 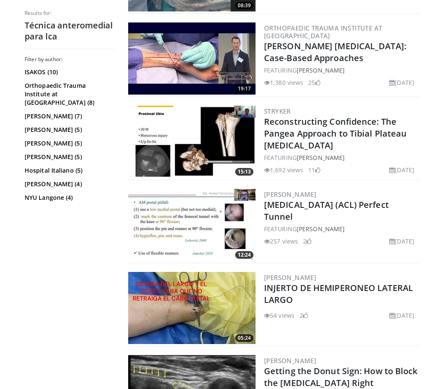 I want to click on span: 19:17, so click(x=244, y=89).